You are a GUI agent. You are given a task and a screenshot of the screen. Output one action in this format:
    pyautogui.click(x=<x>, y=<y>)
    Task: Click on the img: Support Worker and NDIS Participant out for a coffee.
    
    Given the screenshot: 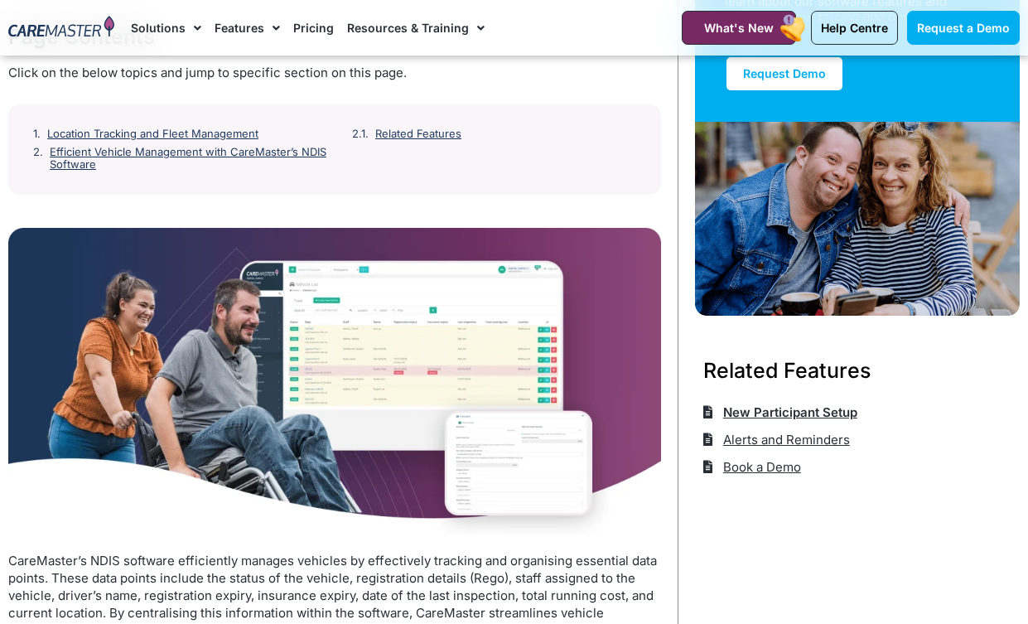 What is the action you would take?
    pyautogui.click(x=857, y=219)
    